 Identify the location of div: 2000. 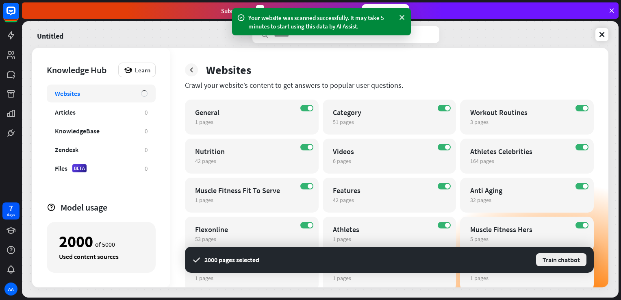
(76, 241).